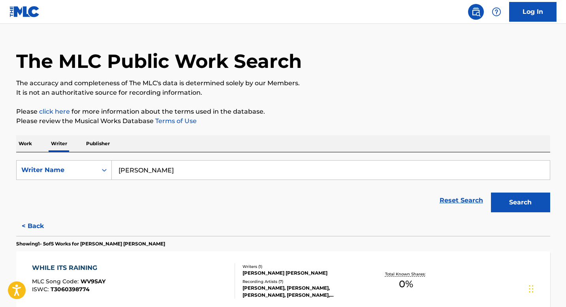 The image size is (566, 307). Describe the element at coordinates (159, 61) in the screenshot. I see `h1: The MLC Public Work Search` at that location.